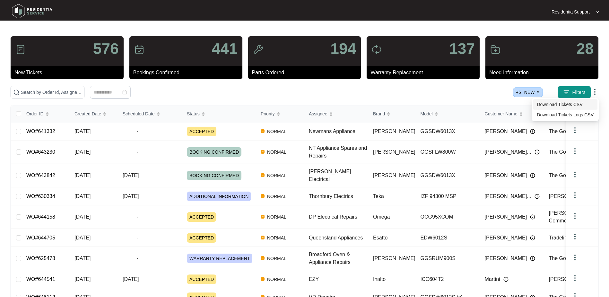 The width and height of the screenshot is (609, 297). What do you see at coordinates (567, 92) in the screenshot?
I see `img: filter icon` at bounding box center [567, 92].